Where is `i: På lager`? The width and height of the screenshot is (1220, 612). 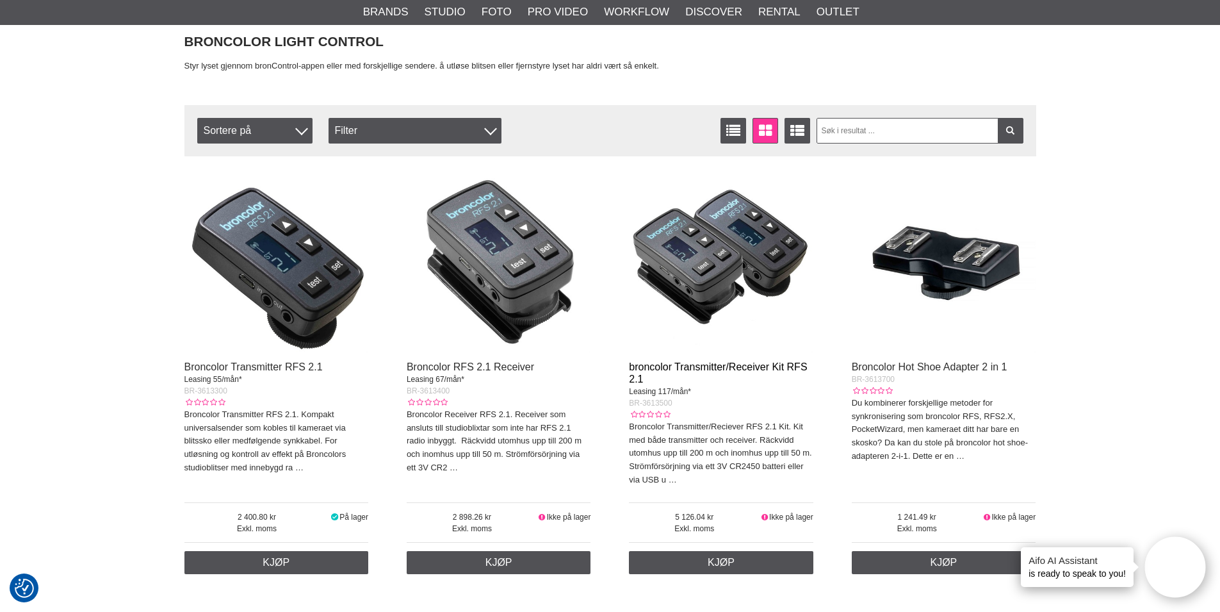 i: På lager is located at coordinates (335, 517).